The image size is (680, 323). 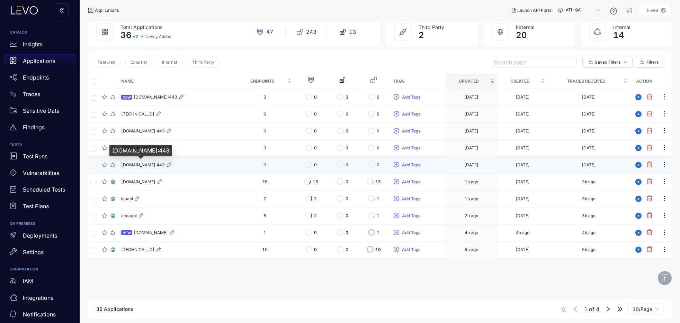 What do you see at coordinates (136, 37) in the screenshot?
I see `span: + 2` at bounding box center [136, 37].